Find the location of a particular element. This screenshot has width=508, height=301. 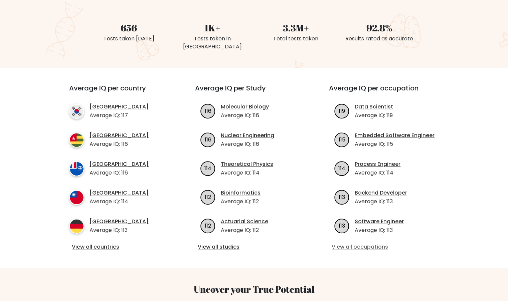

a: View all studies is located at coordinates (254, 247).